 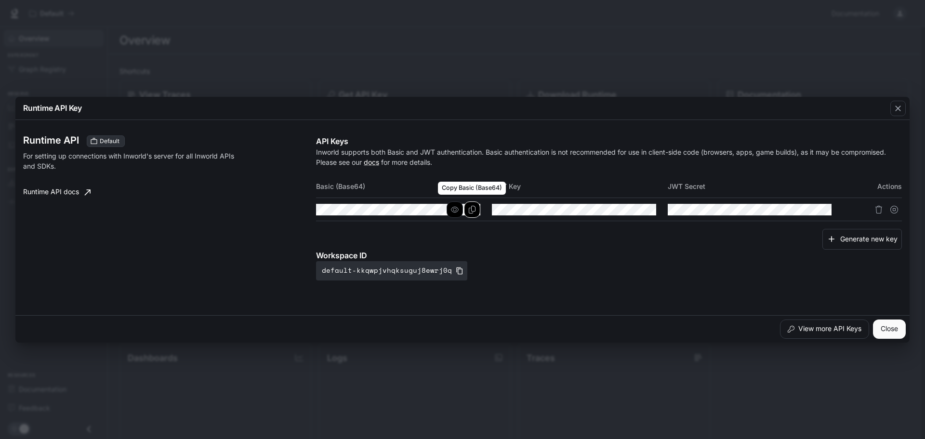 I want to click on a: Runtime API docs, so click(x=57, y=192).